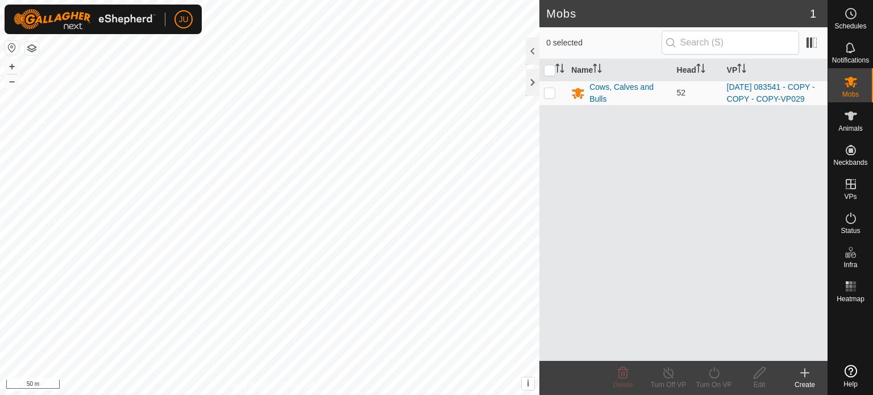 This screenshot has width=873, height=395. I want to click on span: VPs, so click(850, 197).